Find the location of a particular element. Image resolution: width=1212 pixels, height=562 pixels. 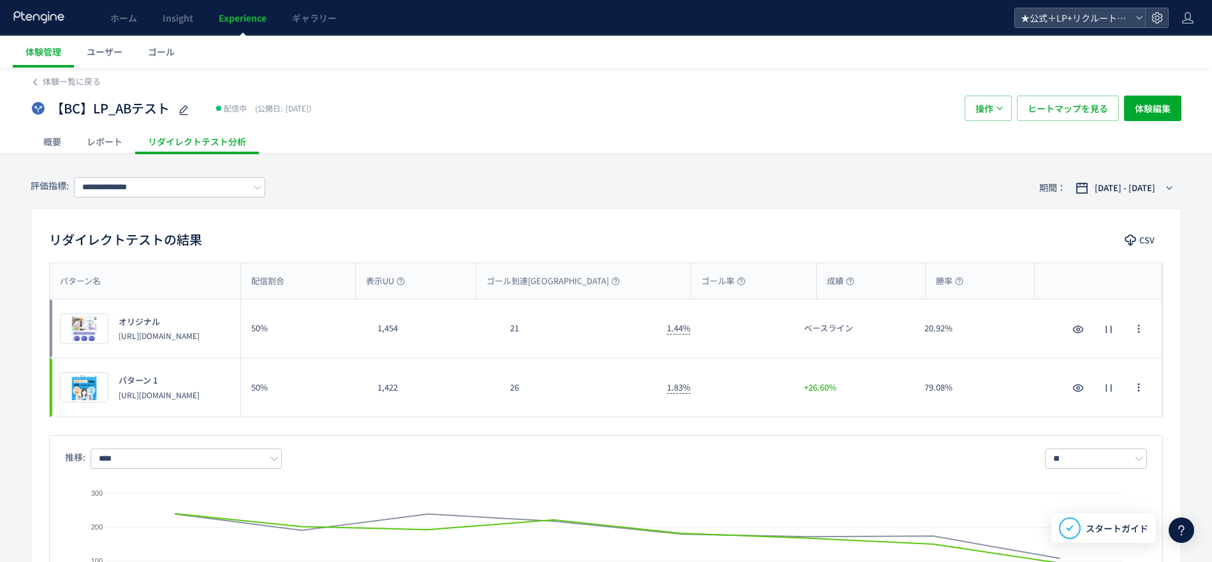

span: ゴール率 is located at coordinates (723, 281).